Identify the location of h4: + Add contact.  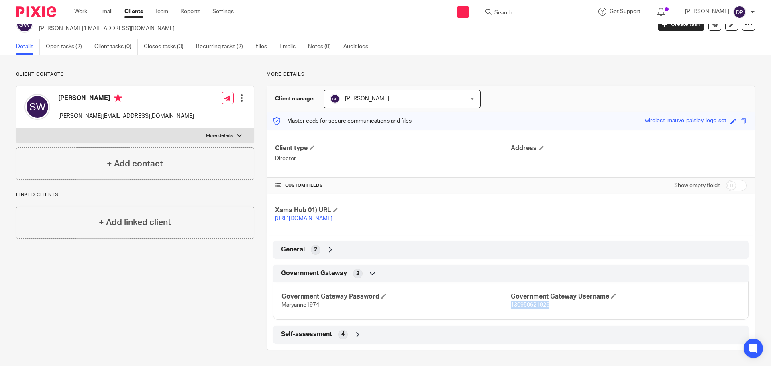
(135, 163).